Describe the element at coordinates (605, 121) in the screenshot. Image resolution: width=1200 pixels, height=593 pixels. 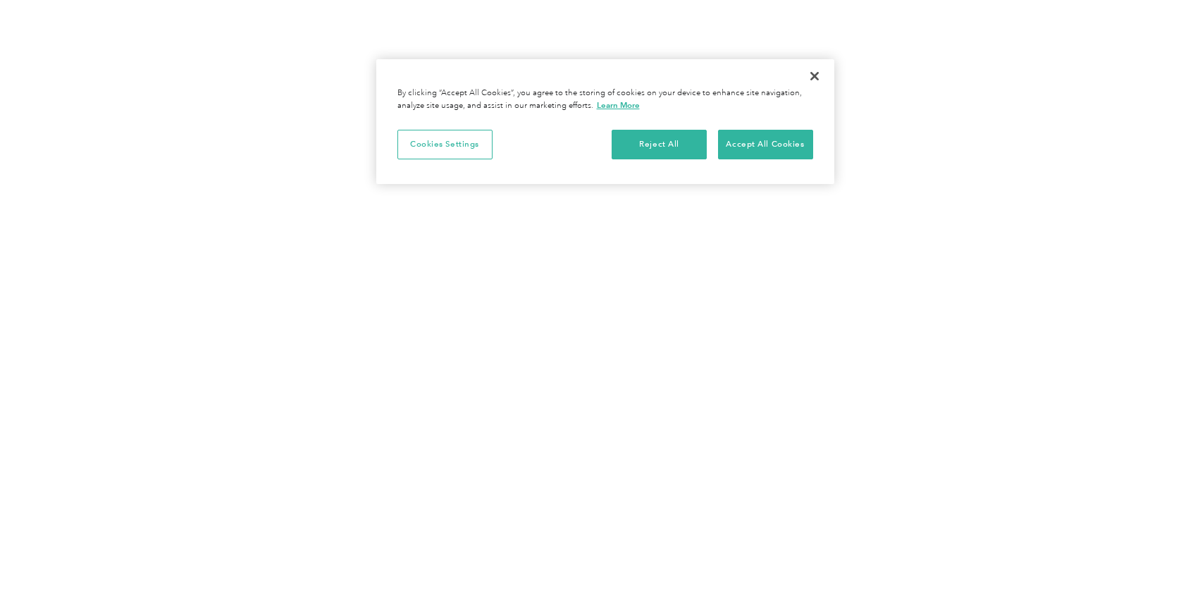
I see `div: Privacy` at that location.